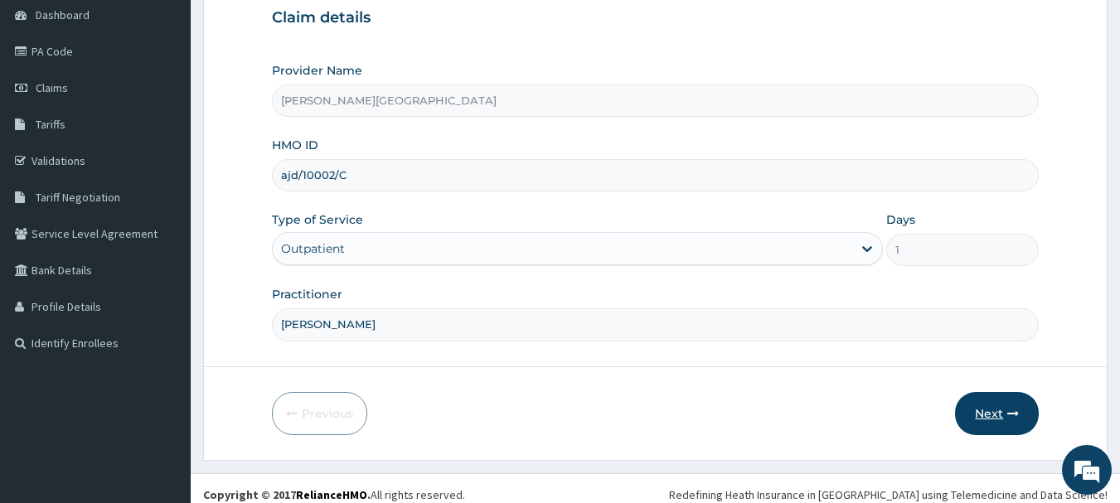 This screenshot has width=1120, height=503. What do you see at coordinates (656, 324) in the screenshot?
I see `input: Enter Name` at bounding box center [656, 324].